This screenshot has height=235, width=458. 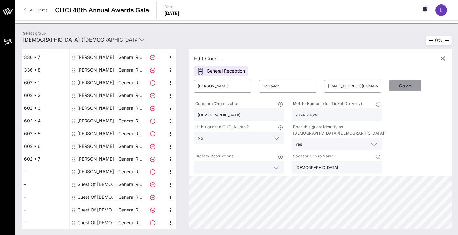 What do you see at coordinates (46, 134) in the screenshot?
I see `div: 602 • 5` at bounding box center [46, 134].